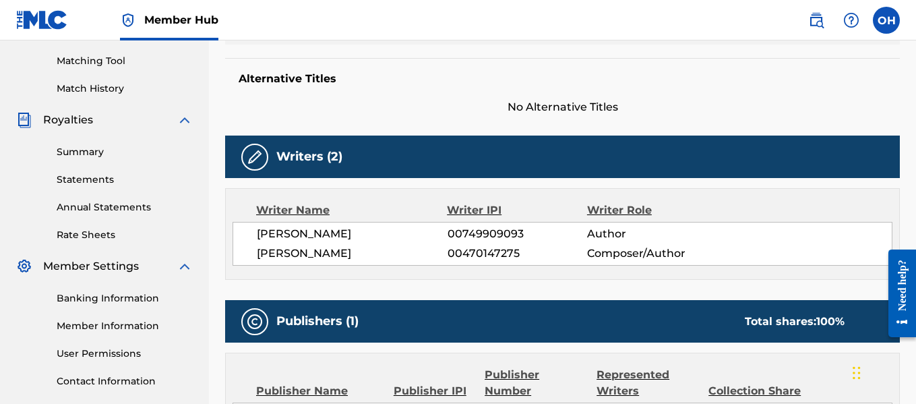 The height and width of the screenshot is (404, 916). What do you see at coordinates (24, 40) in the screenshot?
I see `div: Need help?` at bounding box center [24, 40].